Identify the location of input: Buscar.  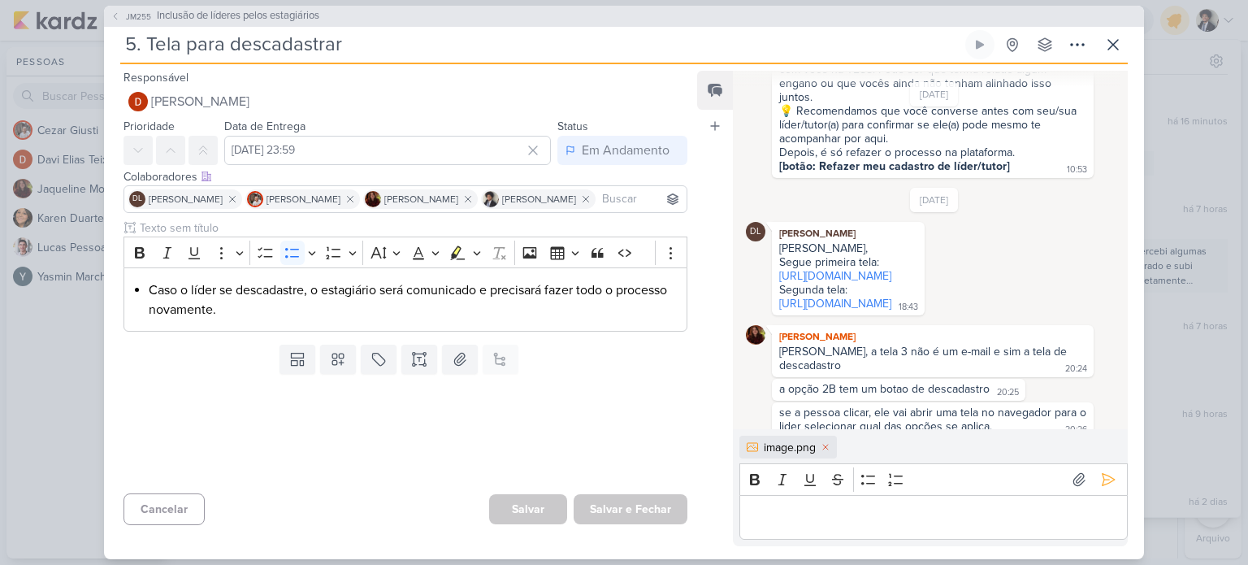
(641, 199).